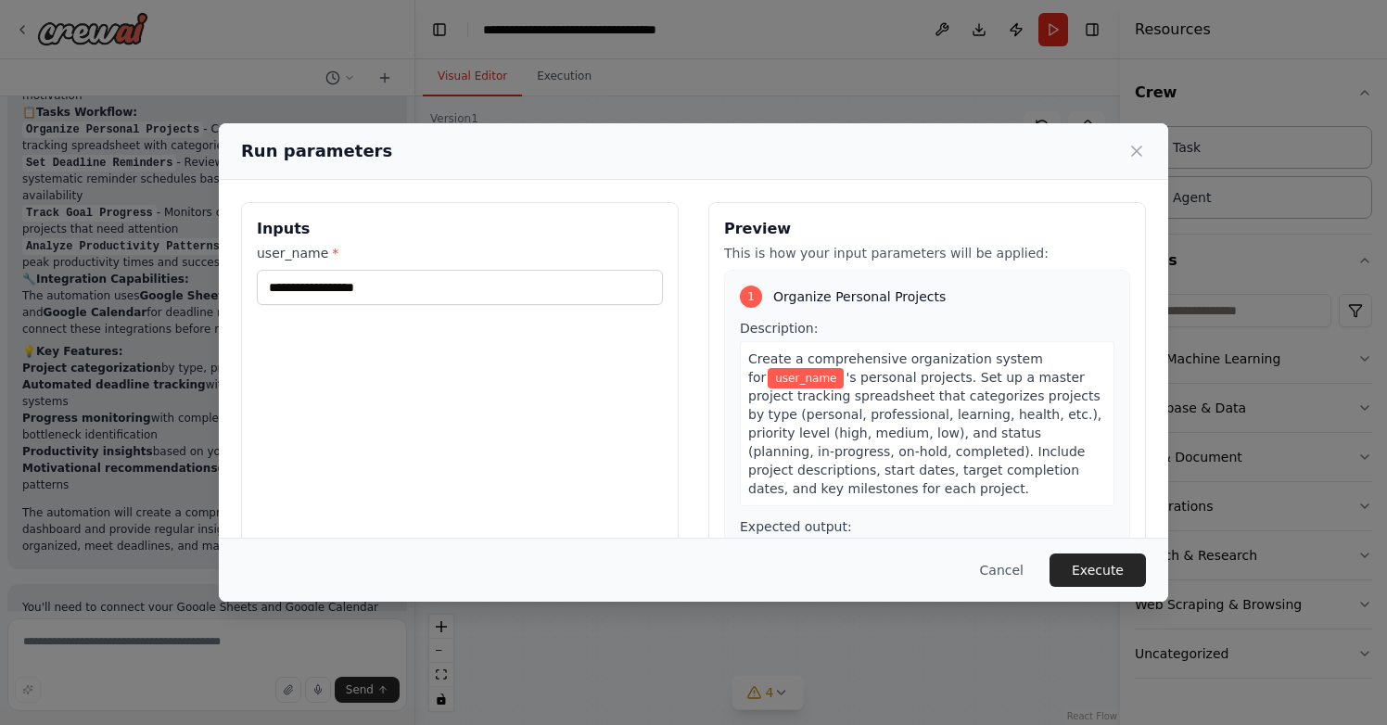  Describe the element at coordinates (460, 229) in the screenshot. I see `h3: Inputs` at that location.